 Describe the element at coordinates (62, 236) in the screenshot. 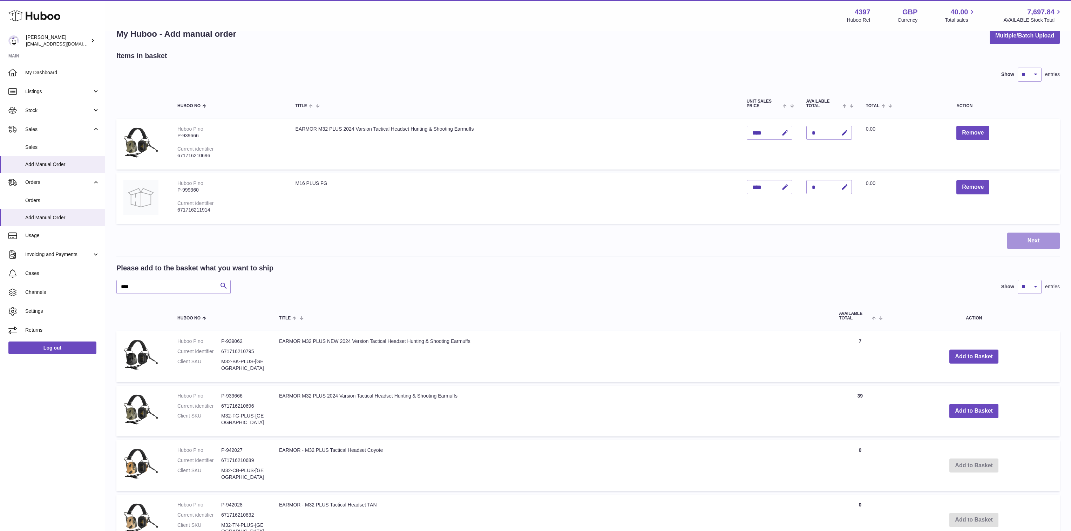

I see `span: Usage` at that location.